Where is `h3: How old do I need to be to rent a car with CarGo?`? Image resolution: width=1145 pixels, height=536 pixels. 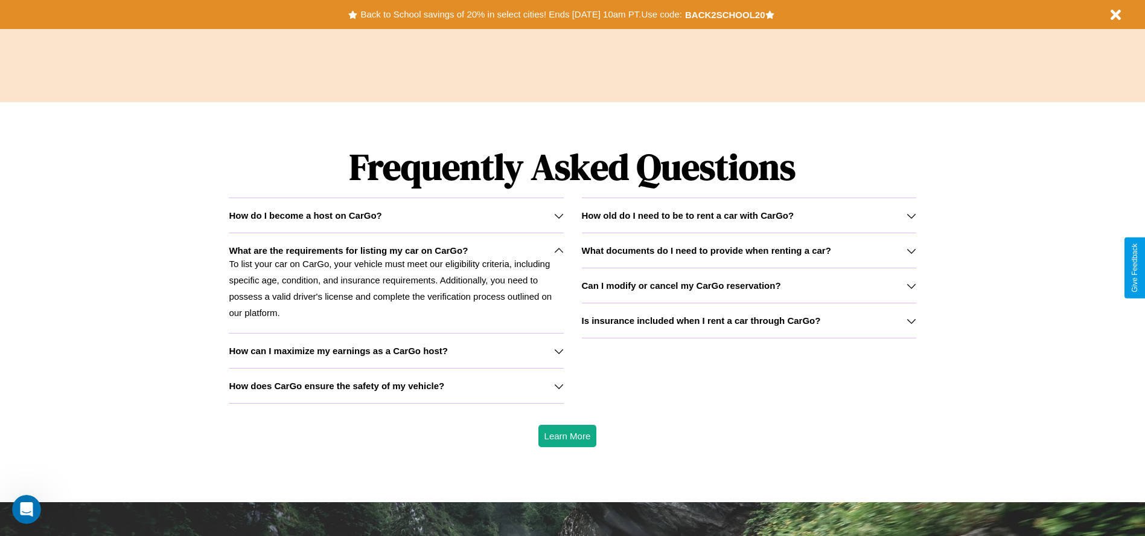 h3: How old do I need to be to rent a car with CarGo? is located at coordinates (688, 215).